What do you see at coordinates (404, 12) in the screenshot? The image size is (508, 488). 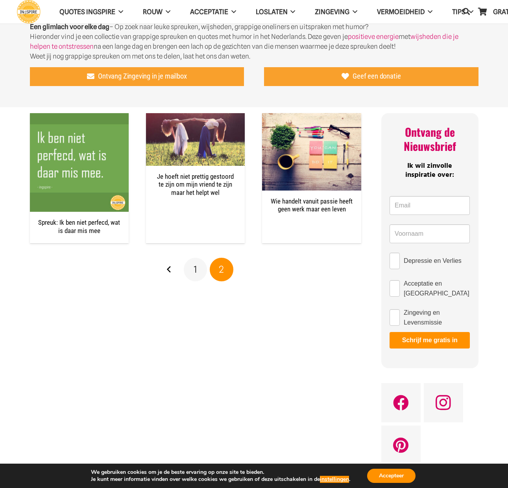 I see `a: VERMOEIDHEID` at bounding box center [404, 12].